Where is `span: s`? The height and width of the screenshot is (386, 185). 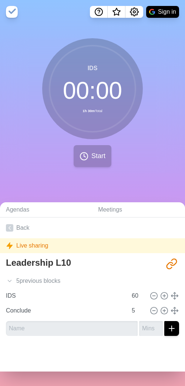 span: s is located at coordinates (59, 281).